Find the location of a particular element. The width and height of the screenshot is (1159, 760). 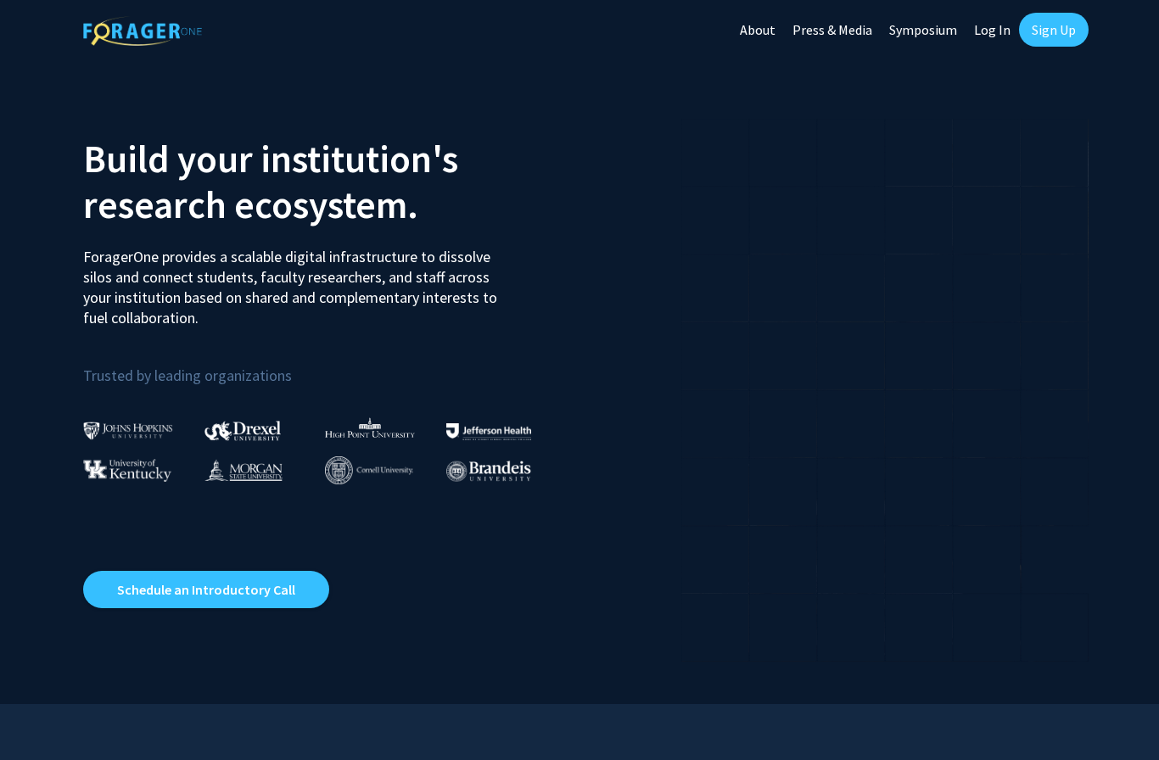

img: Drexel University is located at coordinates (243, 430).